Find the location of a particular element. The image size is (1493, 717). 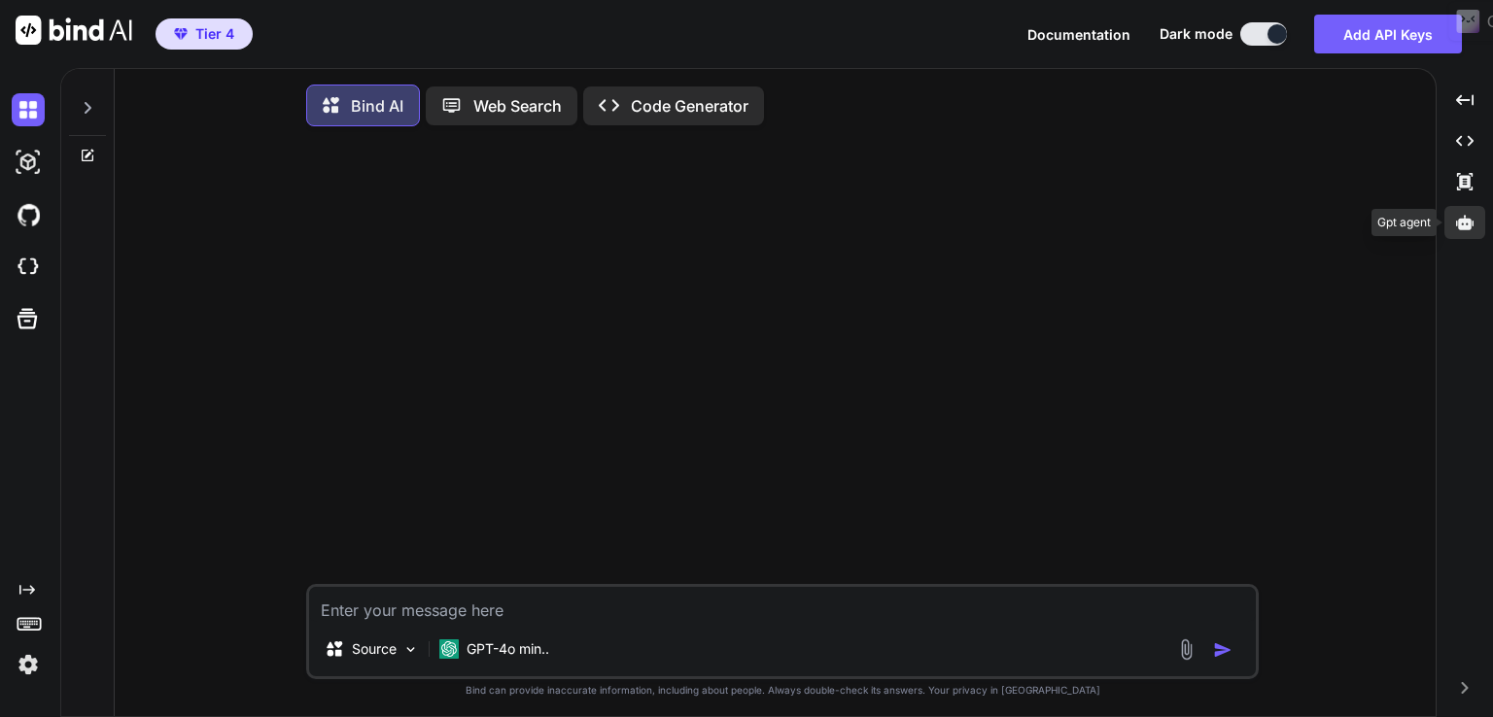

span: Tier 4 is located at coordinates (215, 34).